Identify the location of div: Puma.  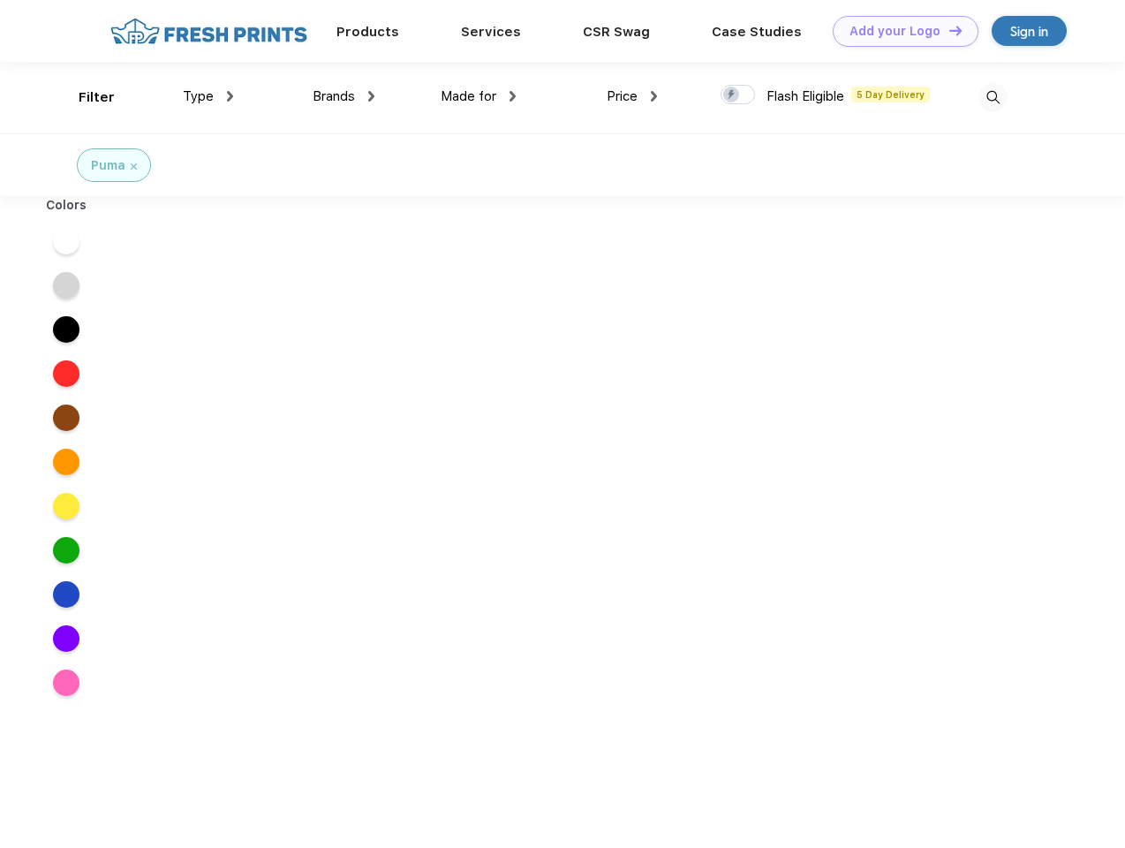
(108, 165).